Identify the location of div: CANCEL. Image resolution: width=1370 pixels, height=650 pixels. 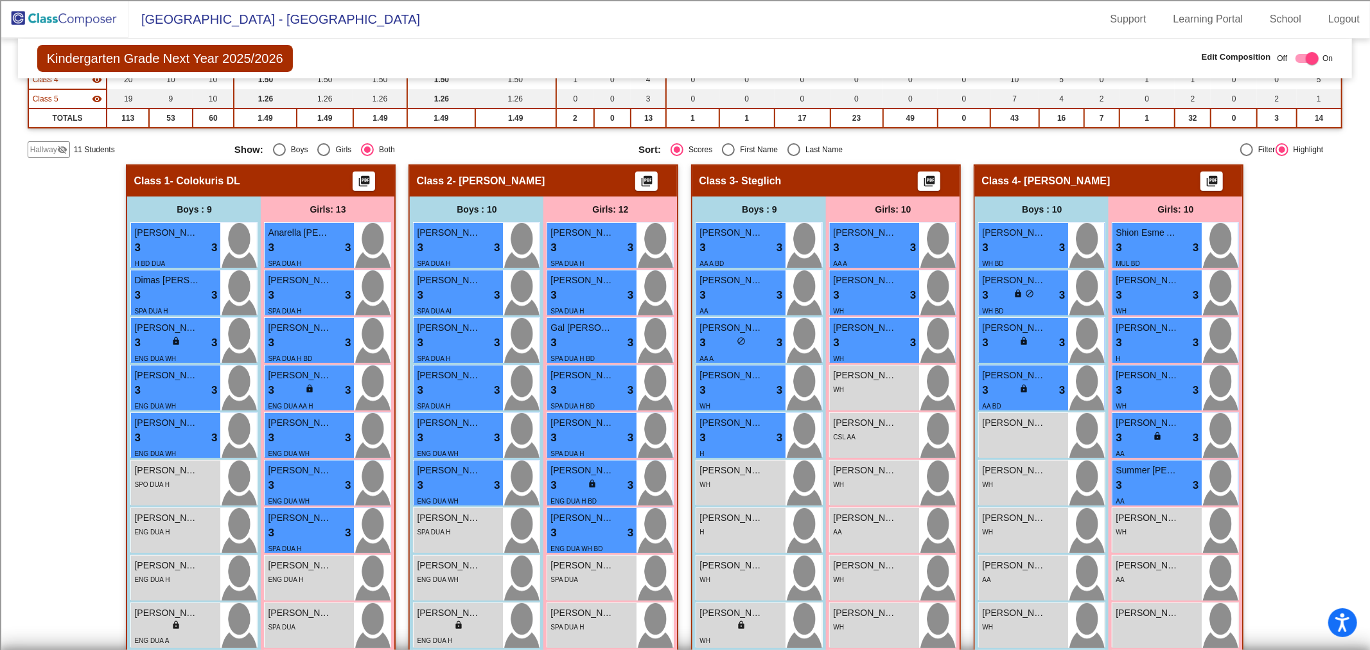
(685, 337).